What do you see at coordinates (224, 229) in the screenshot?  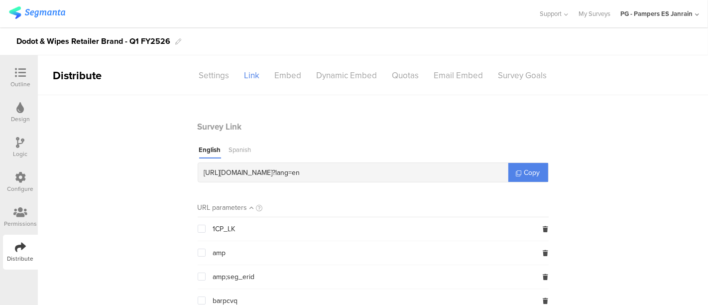 I see `span: 1CP_LK` at bounding box center [224, 229].